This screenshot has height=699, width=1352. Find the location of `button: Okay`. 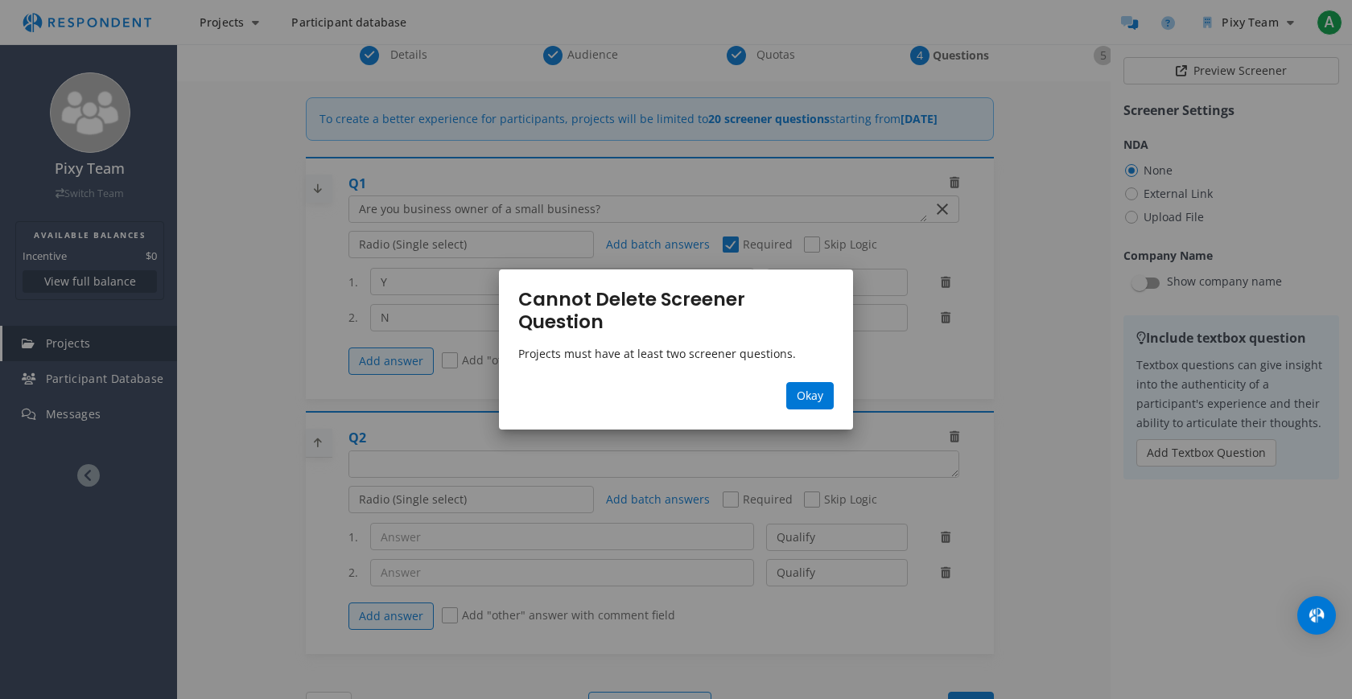

button: Okay is located at coordinates (810, 396).